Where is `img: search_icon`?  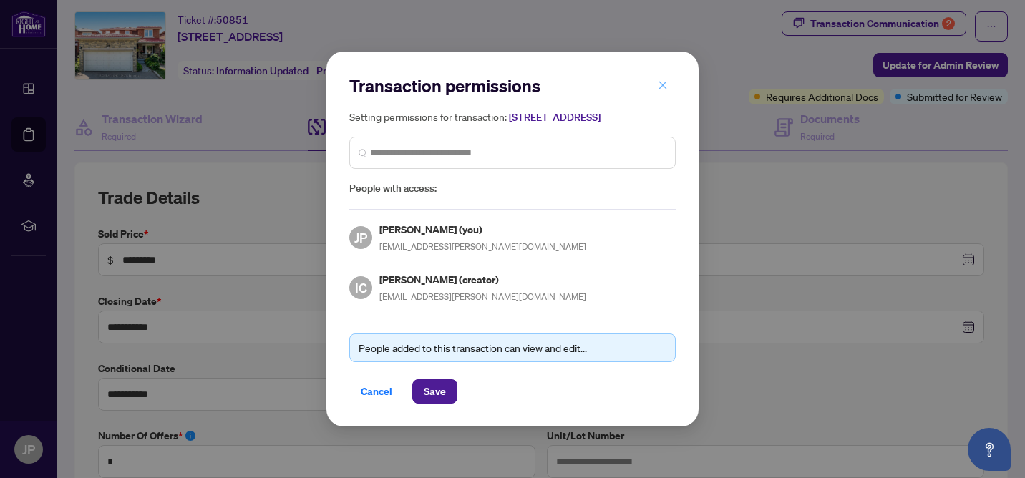 img: search_icon is located at coordinates (363, 153).